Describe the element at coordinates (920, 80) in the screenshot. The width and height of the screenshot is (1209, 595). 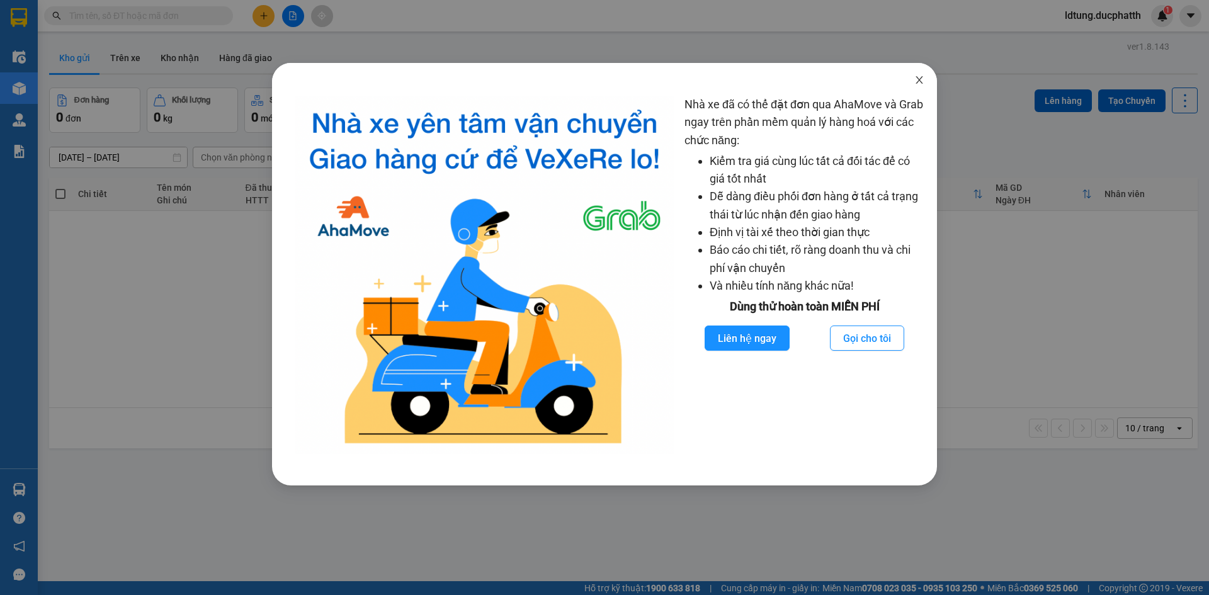
I see `span: close` at that location.